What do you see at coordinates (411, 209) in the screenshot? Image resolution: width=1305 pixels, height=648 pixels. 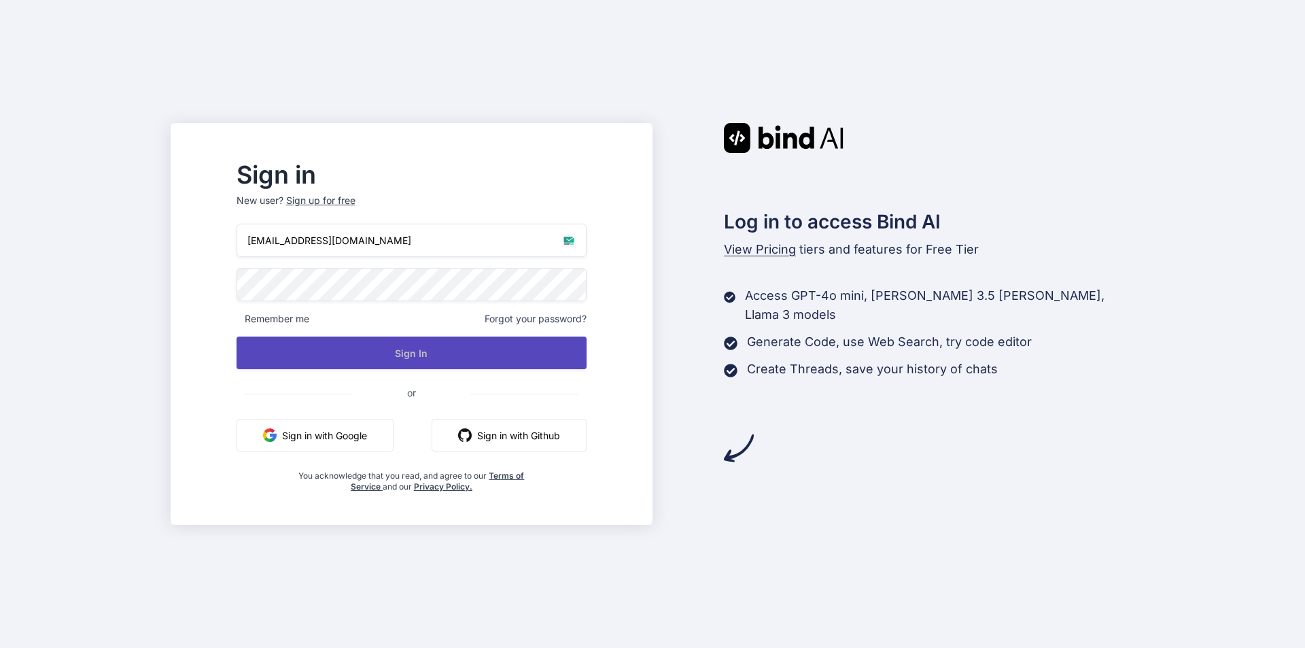 I see `p: New user?` at bounding box center [411, 209].